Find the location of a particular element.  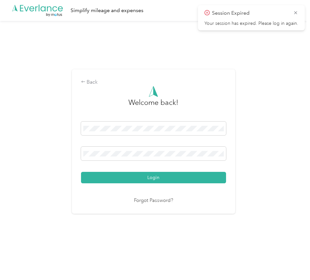

h3: greeting is located at coordinates (153, 106).